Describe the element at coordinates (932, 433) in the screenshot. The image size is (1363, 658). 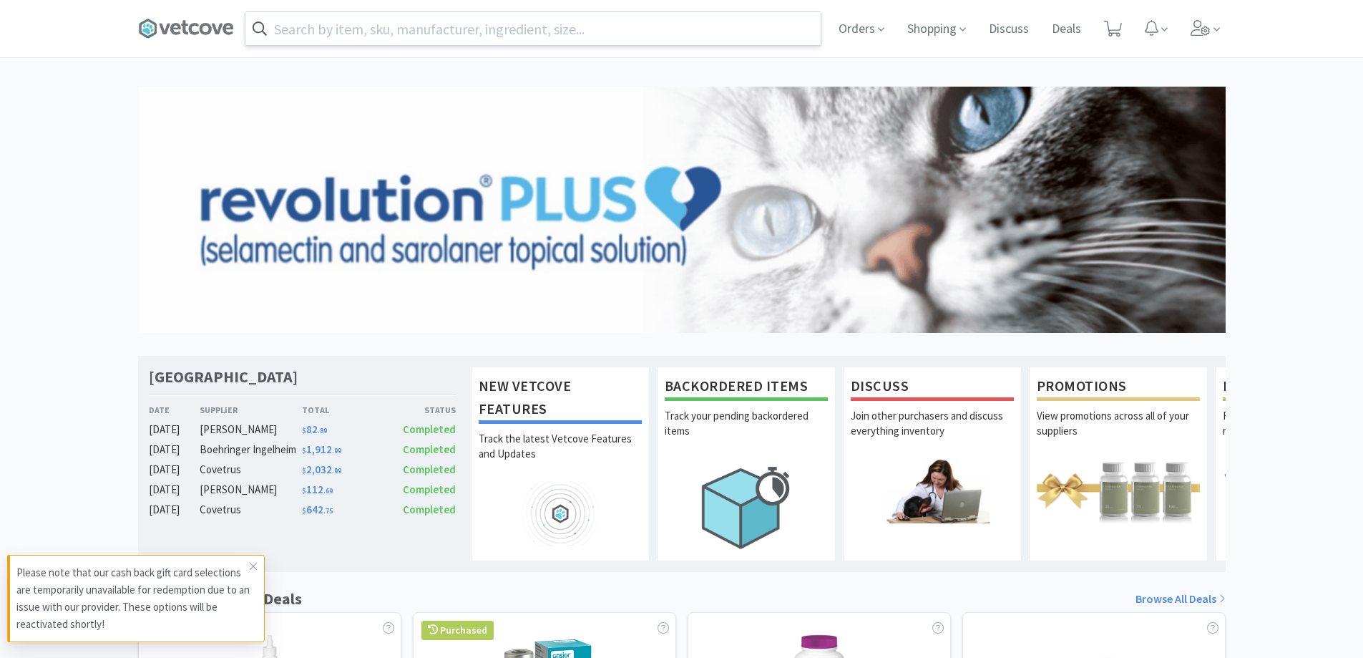
I see `p: Join other purchasers and discuss everything inventory` at that location.